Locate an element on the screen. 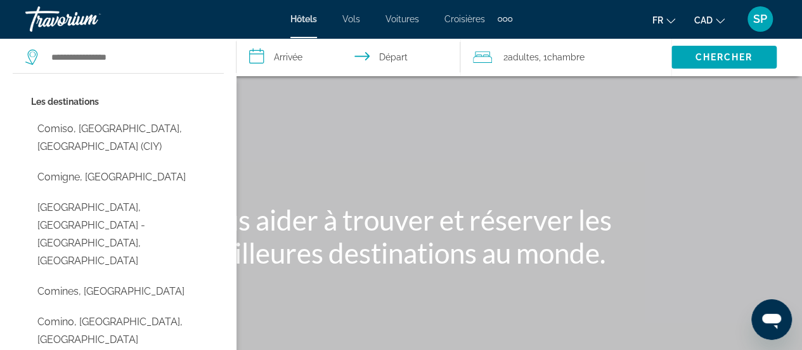 This screenshot has width=802, height=350. span: Hôtels is located at coordinates (304, 19).